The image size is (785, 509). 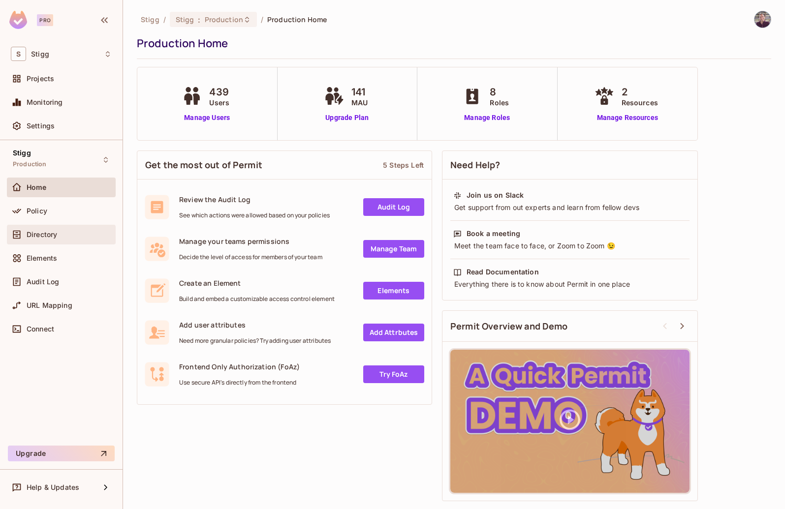 What do you see at coordinates (239, 367) in the screenshot?
I see `span: Frontend Only Authorization (FoAz)` at bounding box center [239, 367].